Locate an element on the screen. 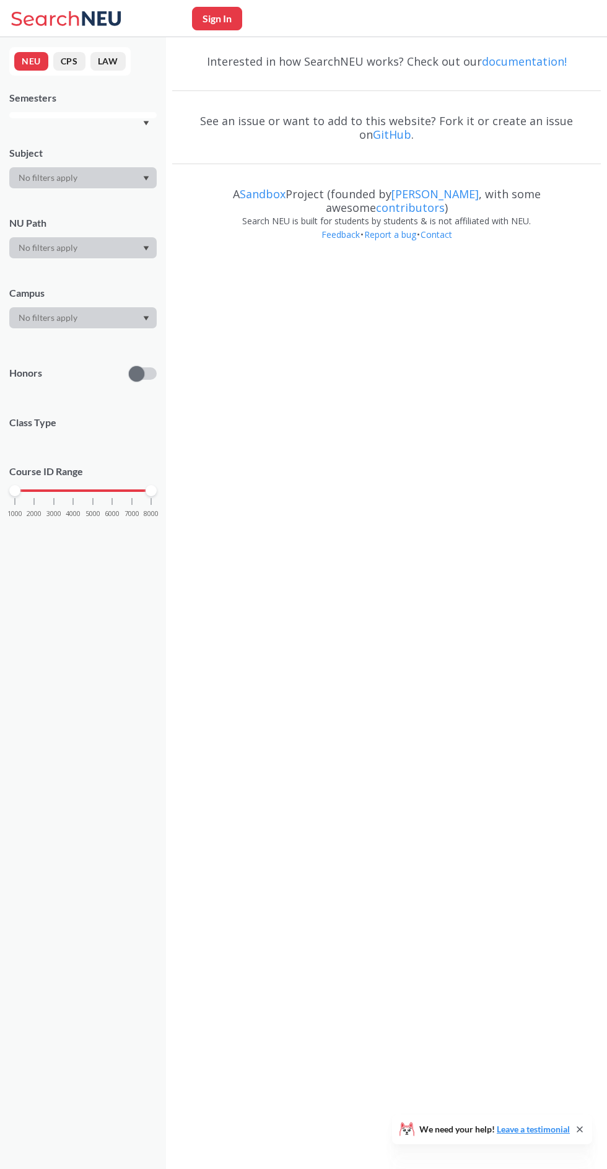  a: Feedback is located at coordinates (341, 234).